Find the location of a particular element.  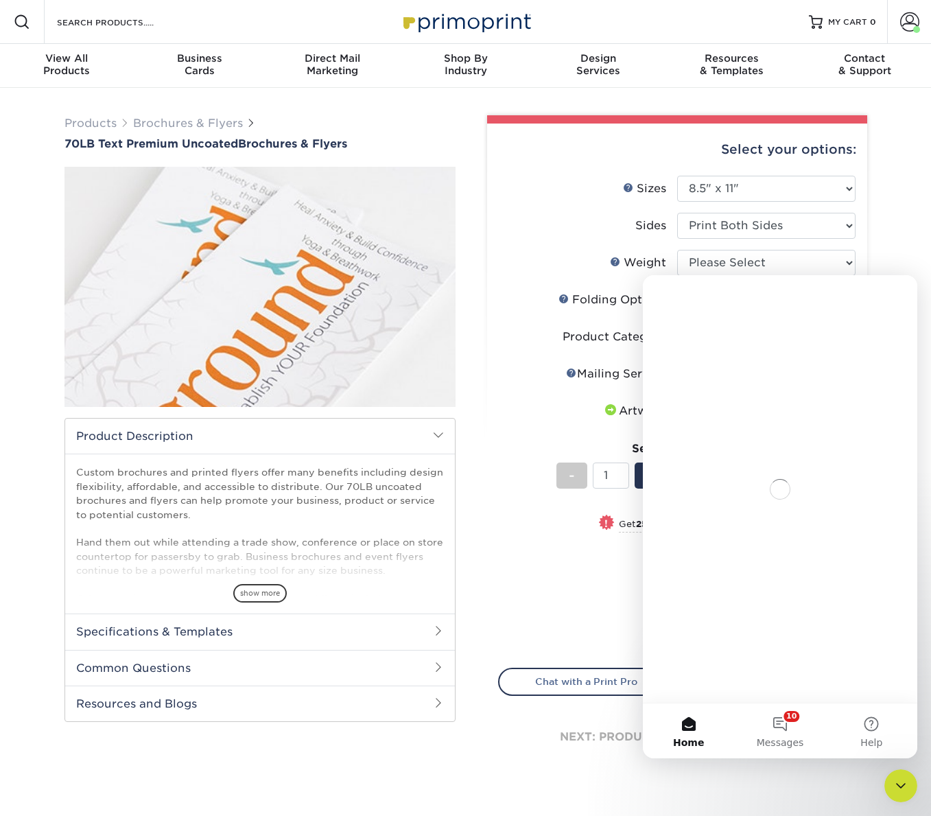

span: Direct Mail is located at coordinates (333, 58).